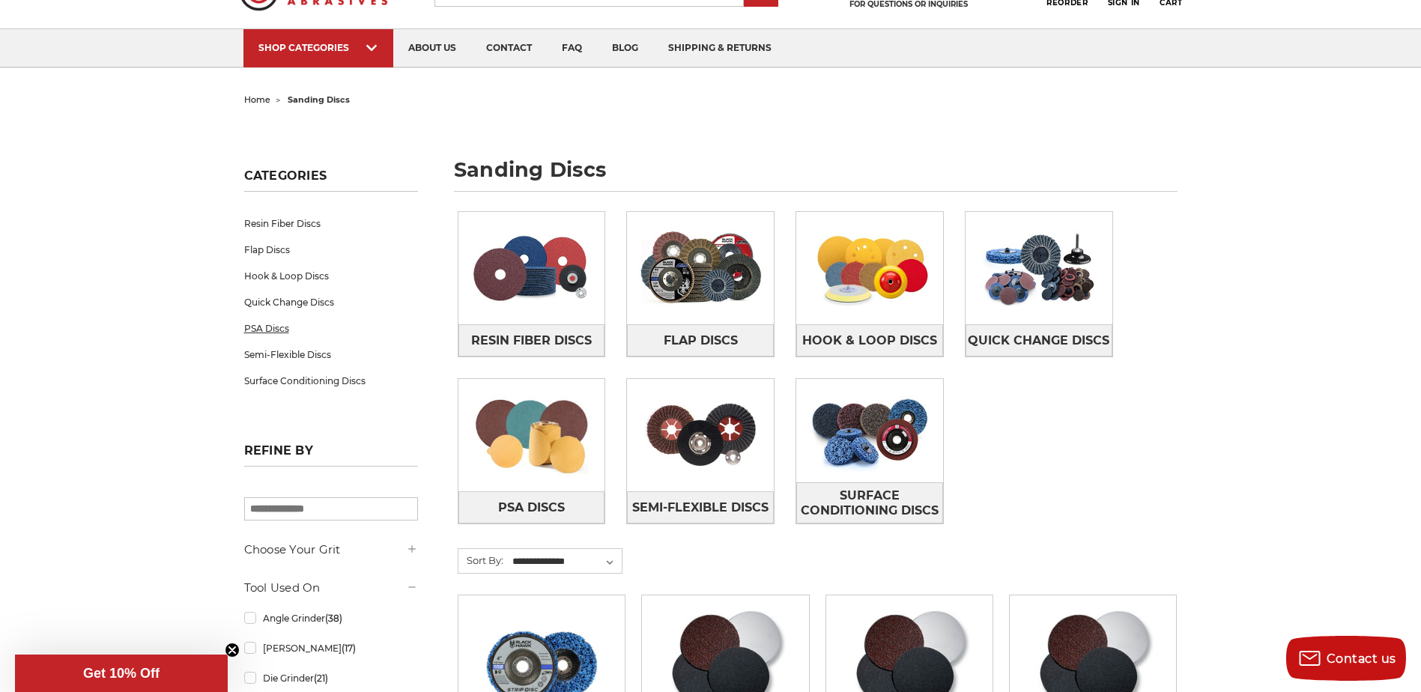  Describe the element at coordinates (532, 435) in the screenshot. I see `img: PSA Discs` at that location.